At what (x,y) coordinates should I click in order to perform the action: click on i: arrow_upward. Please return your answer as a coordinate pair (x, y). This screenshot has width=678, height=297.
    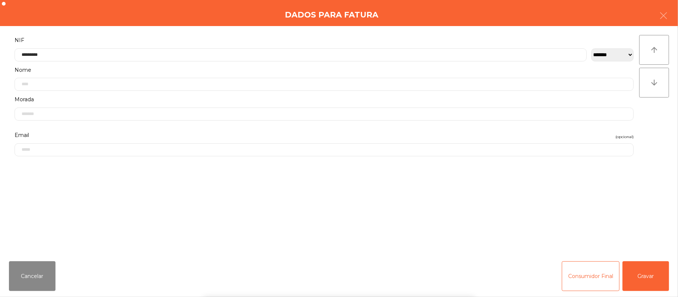
    Looking at the image, I should click on (654, 50).